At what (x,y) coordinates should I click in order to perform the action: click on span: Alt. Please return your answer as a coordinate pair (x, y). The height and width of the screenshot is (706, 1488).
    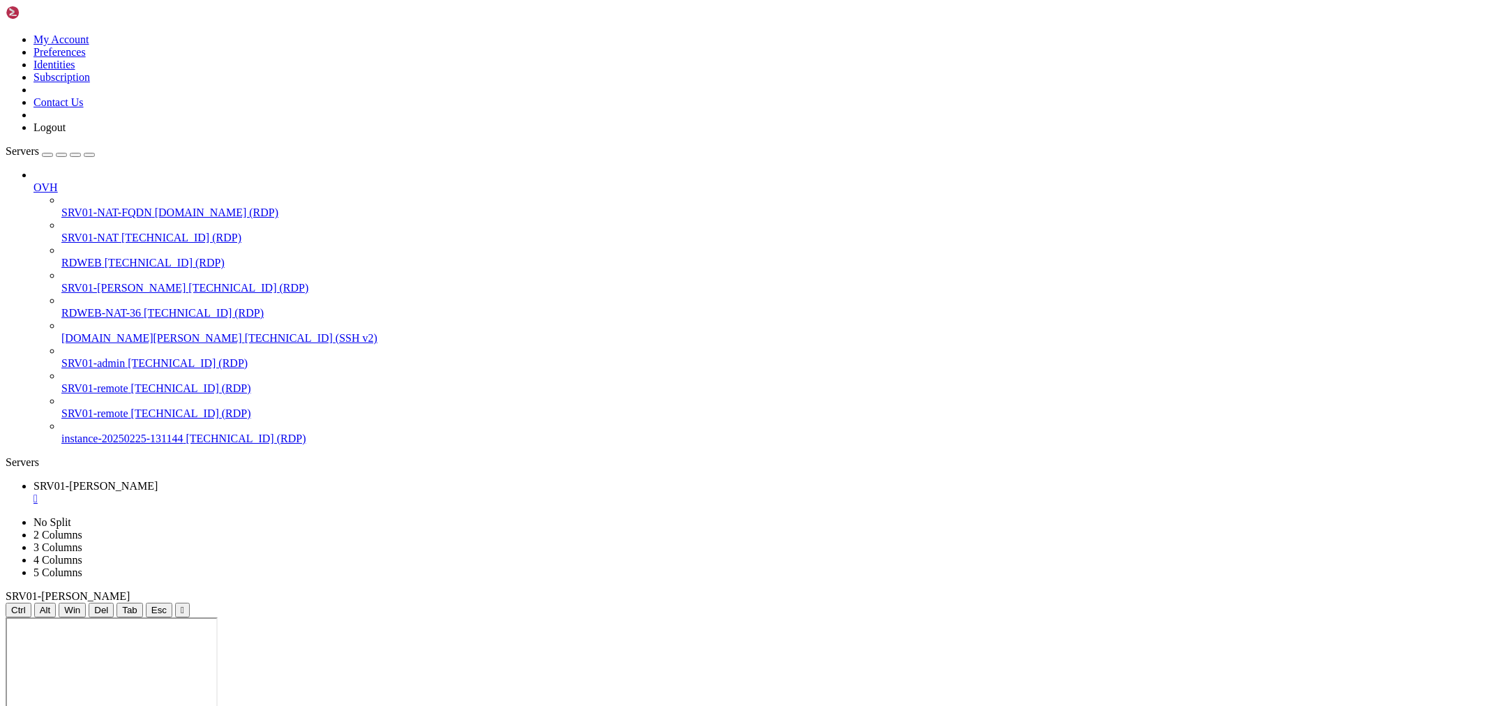
    Looking at the image, I should click on (45, 610).